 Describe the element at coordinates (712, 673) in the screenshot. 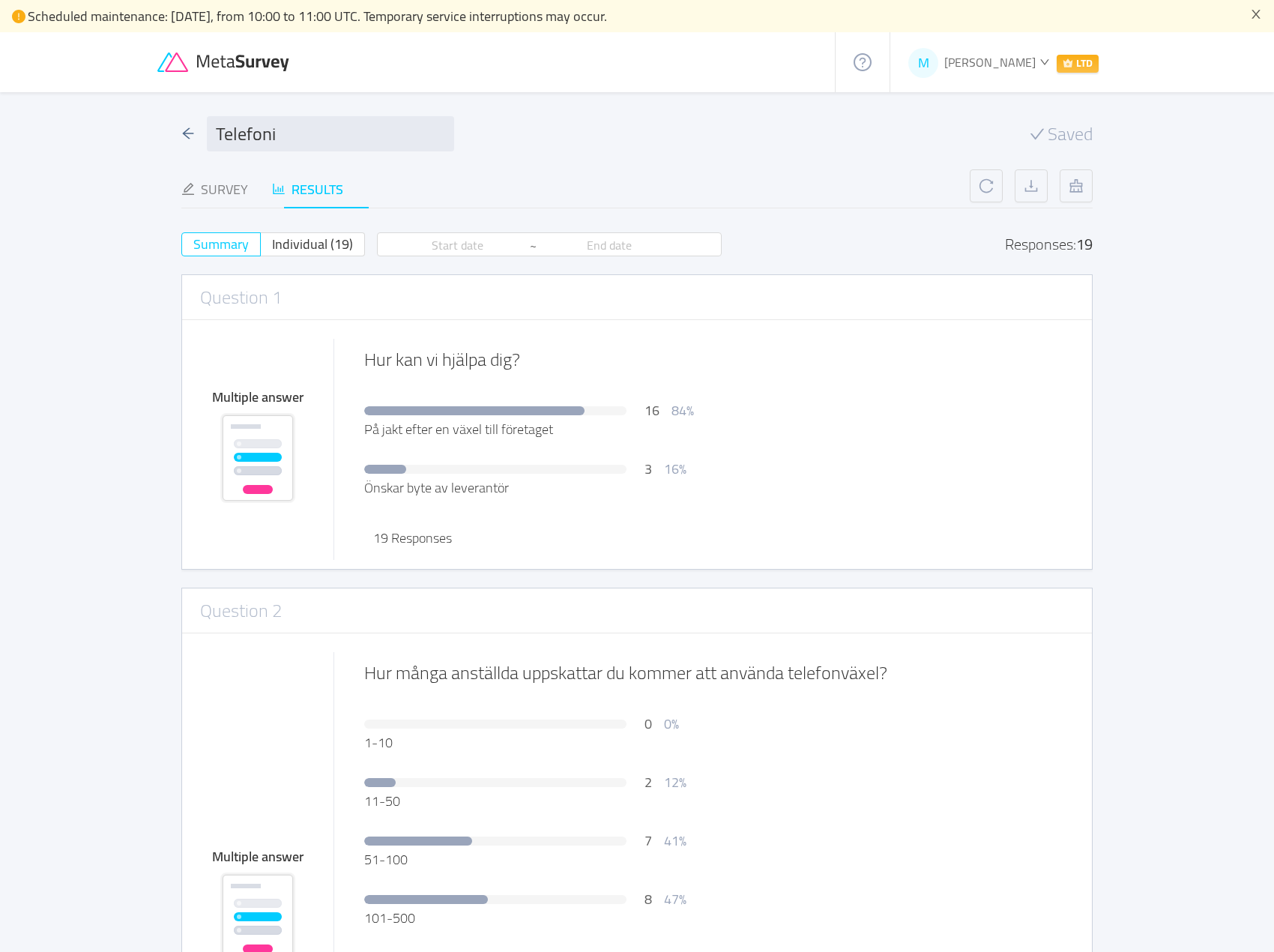

I see `div: Hur många anställda uppskattar du kommer att använda telefonväxel?` at that location.